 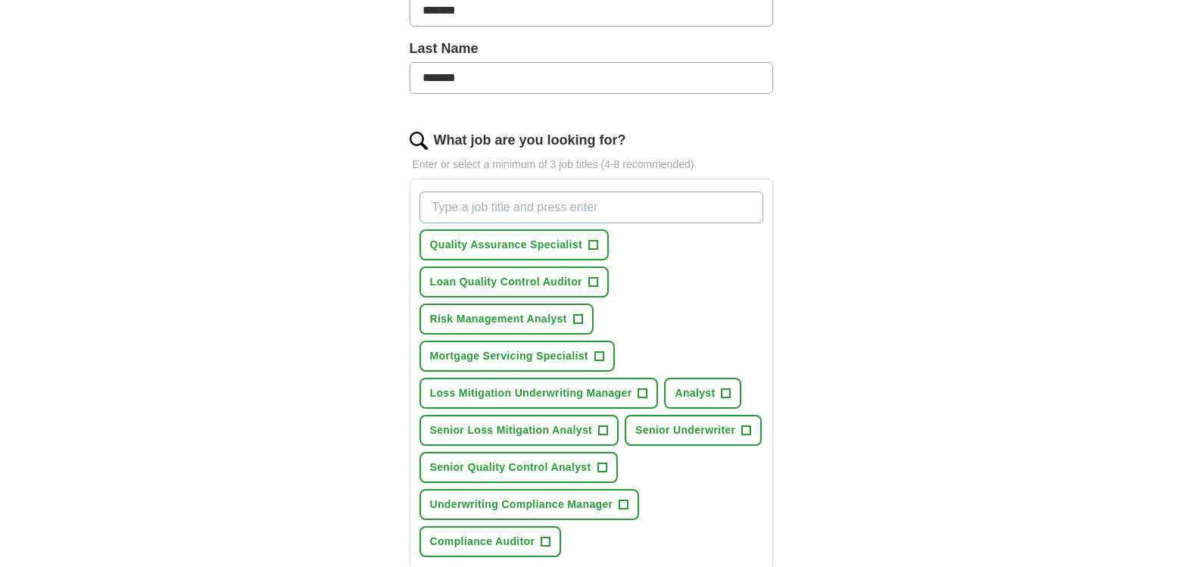 I want to click on input: Type a job title and press enter, so click(x=591, y=207).